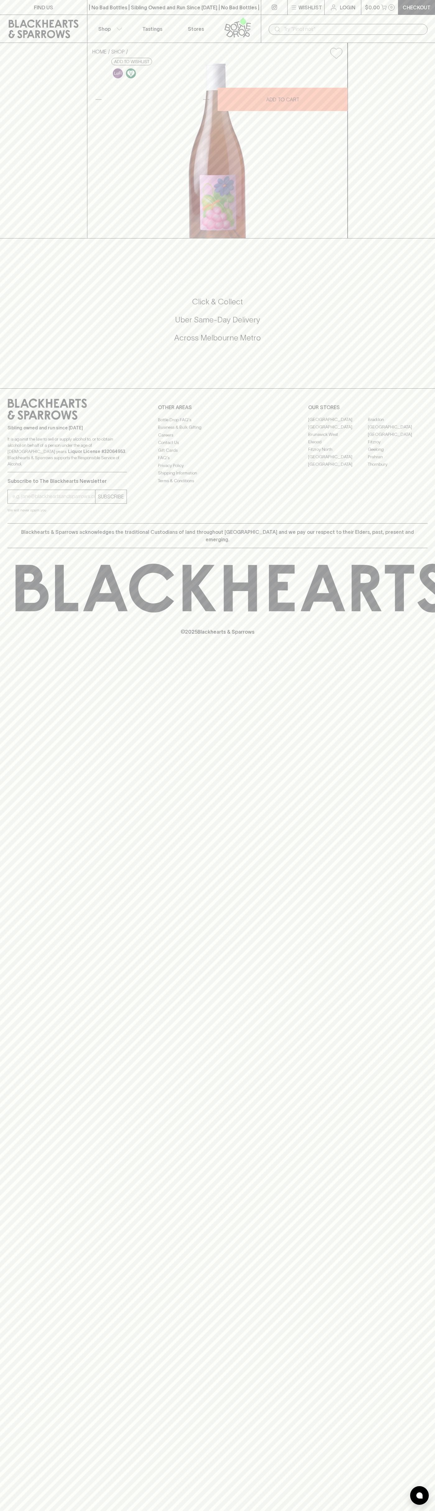 This screenshot has height=1511, width=435. What do you see at coordinates (54, 497) in the screenshot?
I see `input: e.g. jane@blackheartsandsparrows.com.au` at bounding box center [54, 497].